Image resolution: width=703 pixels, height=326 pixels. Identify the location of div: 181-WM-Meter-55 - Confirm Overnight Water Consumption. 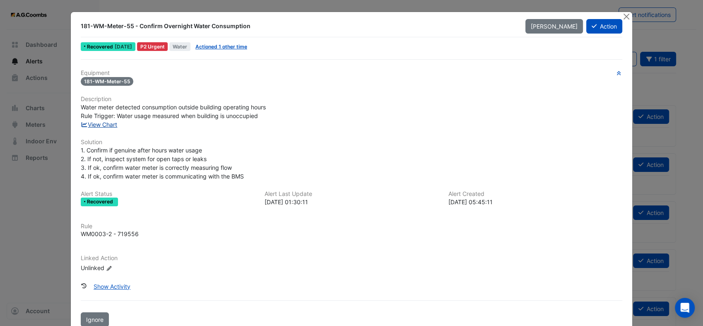
(298, 26).